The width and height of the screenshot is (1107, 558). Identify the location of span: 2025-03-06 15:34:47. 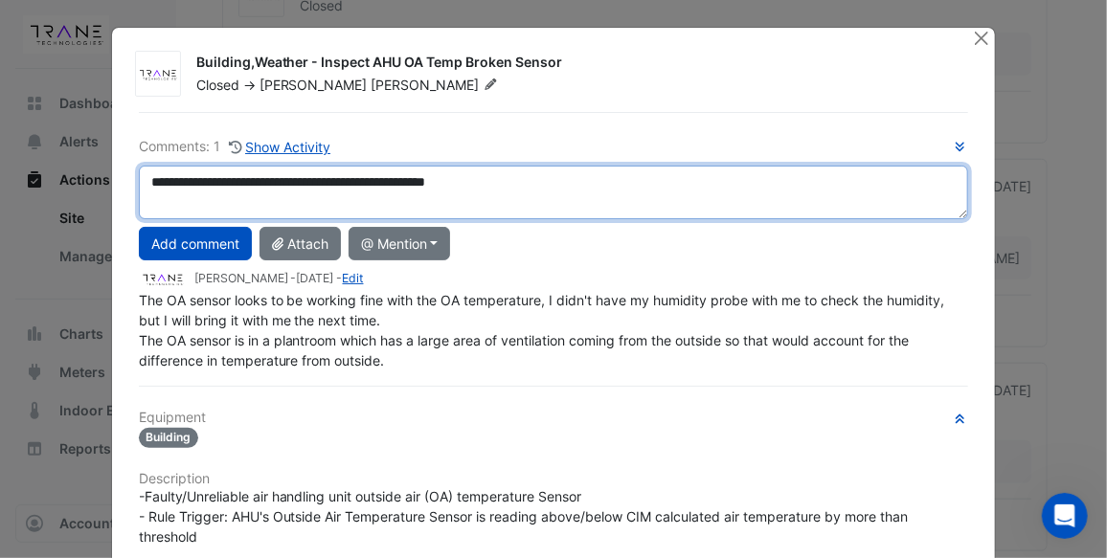
(315, 278).